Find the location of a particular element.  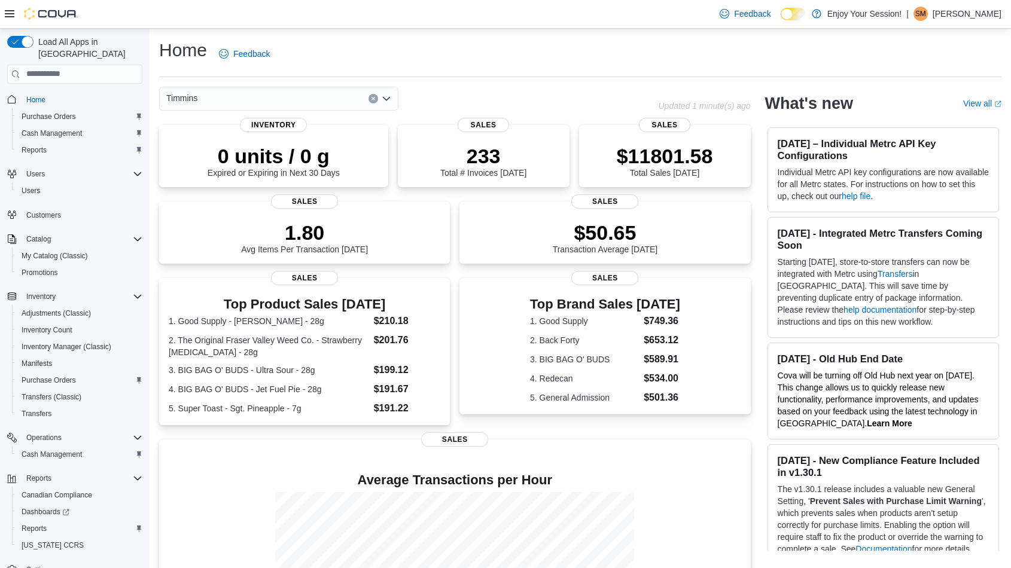

span: Washington CCRS is located at coordinates (80, 546).